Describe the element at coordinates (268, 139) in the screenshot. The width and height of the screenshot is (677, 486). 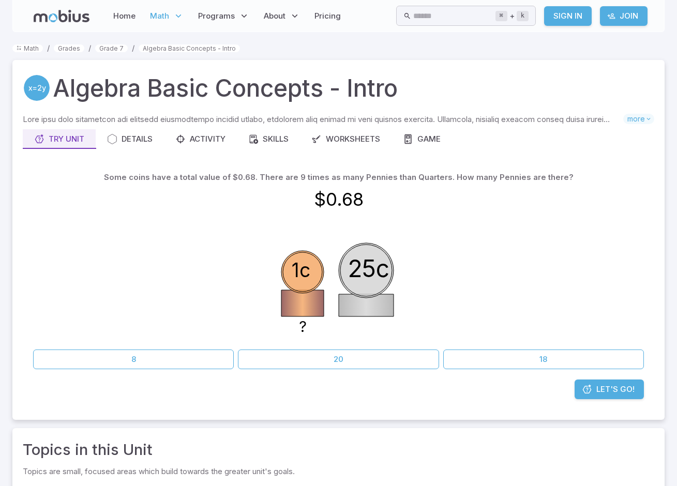
I see `div: Skills` at that location.